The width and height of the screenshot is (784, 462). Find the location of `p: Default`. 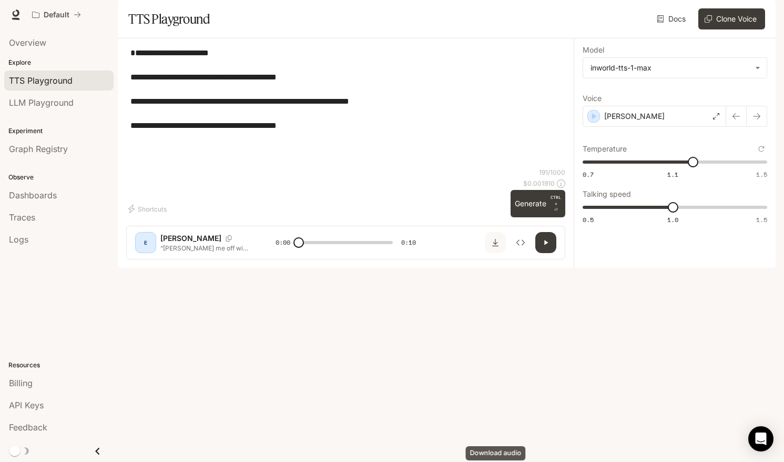

p: Default is located at coordinates (56, 15).